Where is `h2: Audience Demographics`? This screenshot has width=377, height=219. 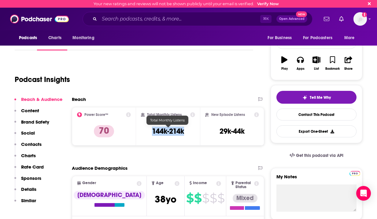
h2: Audience Demographics is located at coordinates (100, 168).